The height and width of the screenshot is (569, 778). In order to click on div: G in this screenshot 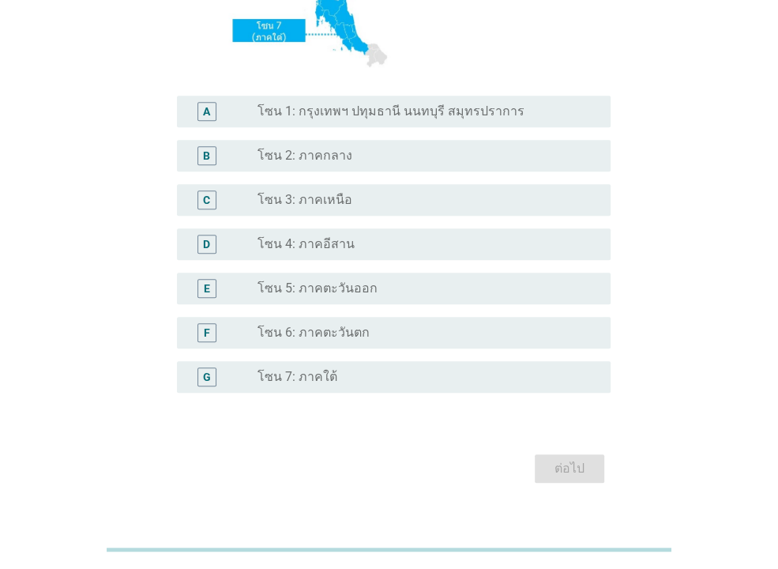, I will do `click(207, 376)`.